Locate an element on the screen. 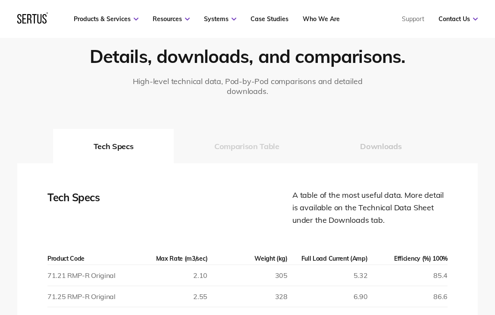 The width and height of the screenshot is (495, 315). div: Tech Specs is located at coordinates (91, 208).